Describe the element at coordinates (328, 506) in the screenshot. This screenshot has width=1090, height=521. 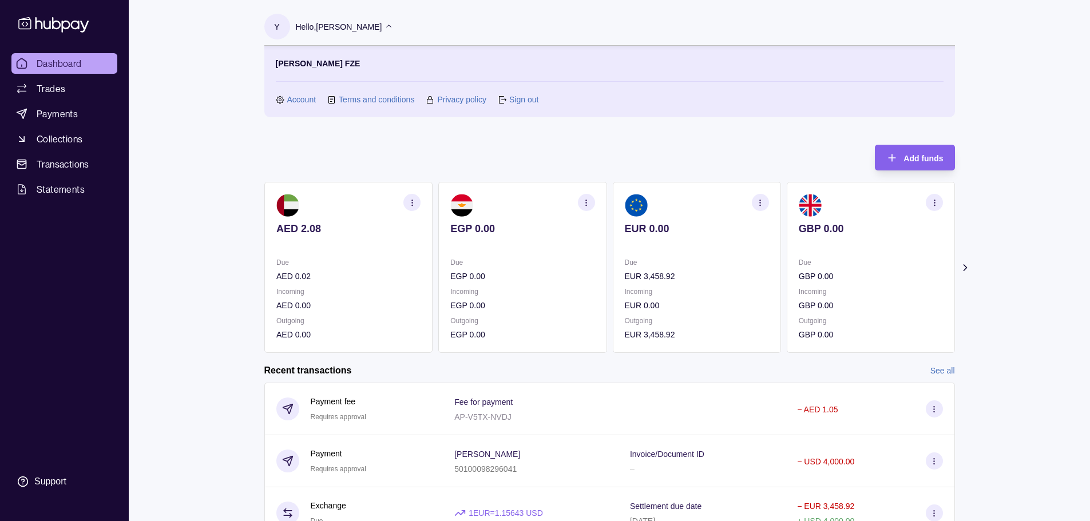
I see `p: Exchange` at that location.